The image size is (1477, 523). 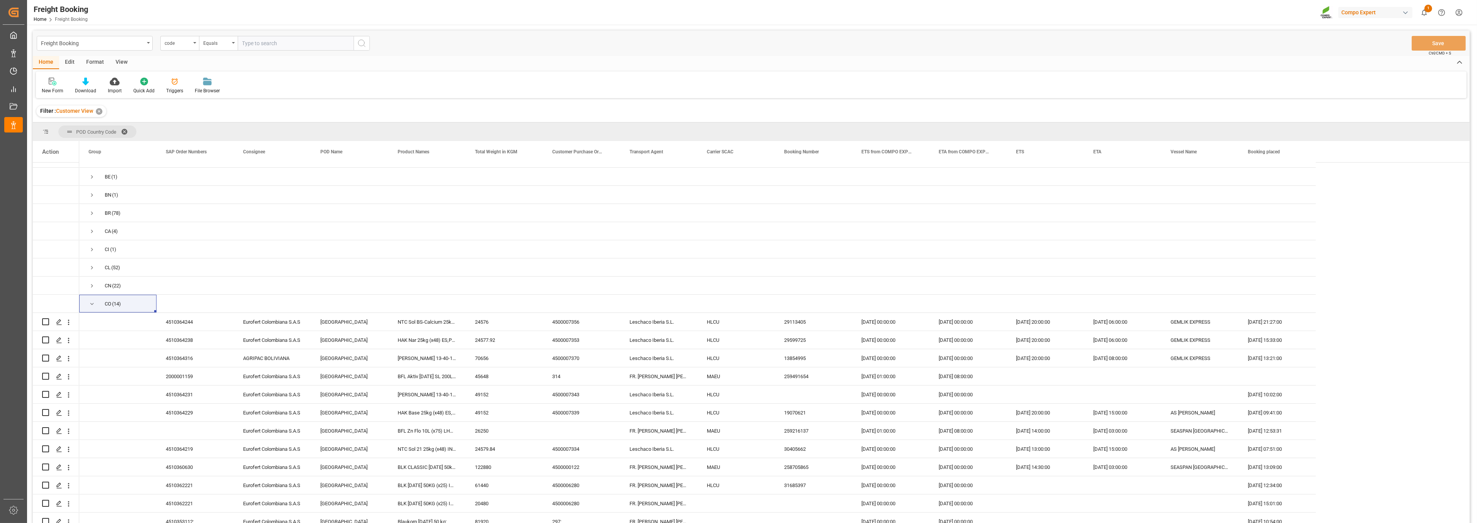 I want to click on span: Booking Number, so click(x=801, y=152).